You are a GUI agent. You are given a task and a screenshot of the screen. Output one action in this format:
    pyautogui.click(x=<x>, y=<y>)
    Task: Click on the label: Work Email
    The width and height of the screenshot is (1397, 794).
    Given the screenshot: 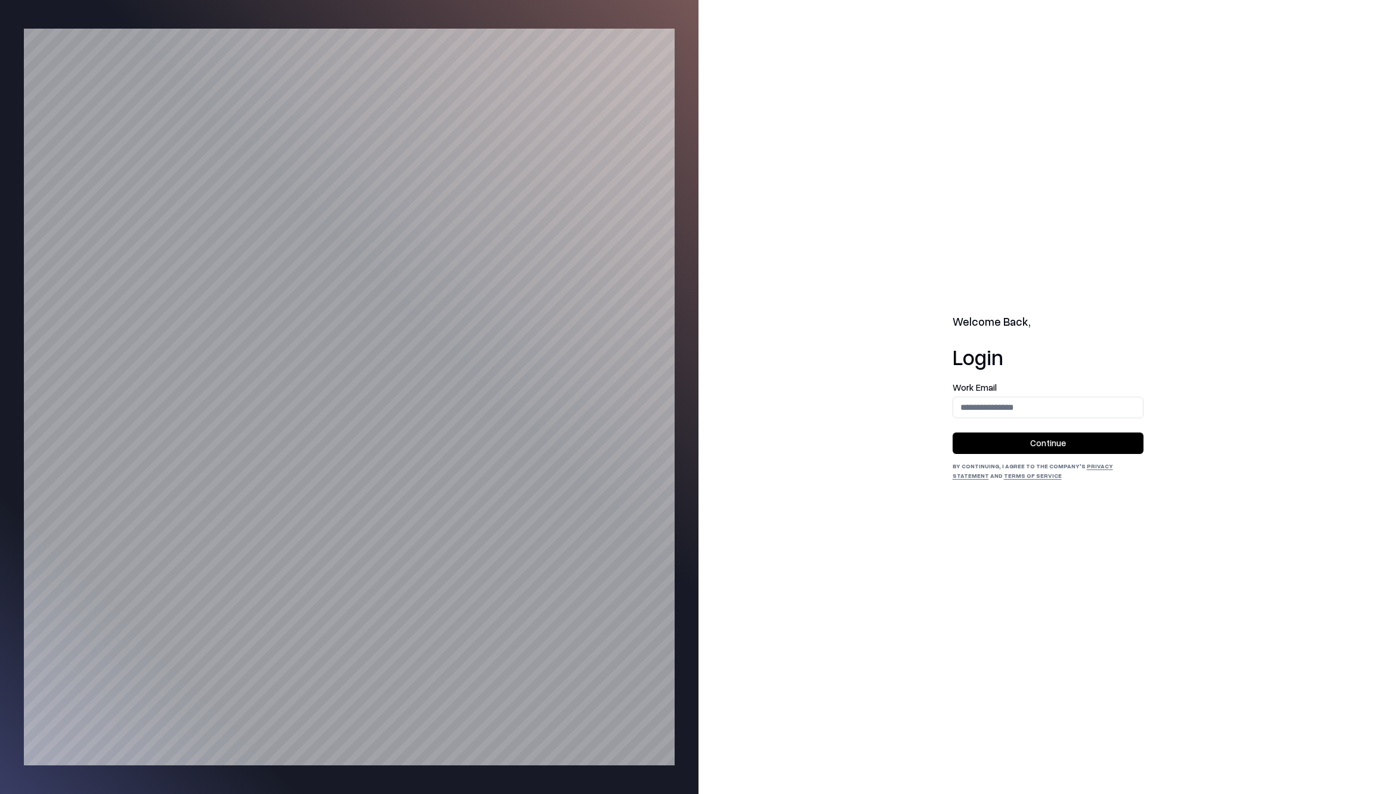 What is the action you would take?
    pyautogui.click(x=1048, y=387)
    